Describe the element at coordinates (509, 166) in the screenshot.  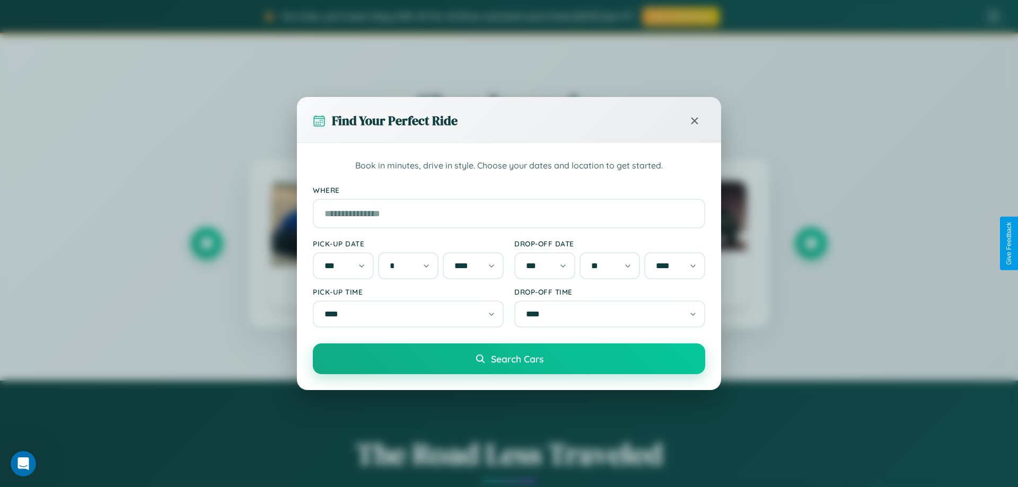
I see `p: Book in minutes, drive in style. Choose your dates and location to get started.` at that location.